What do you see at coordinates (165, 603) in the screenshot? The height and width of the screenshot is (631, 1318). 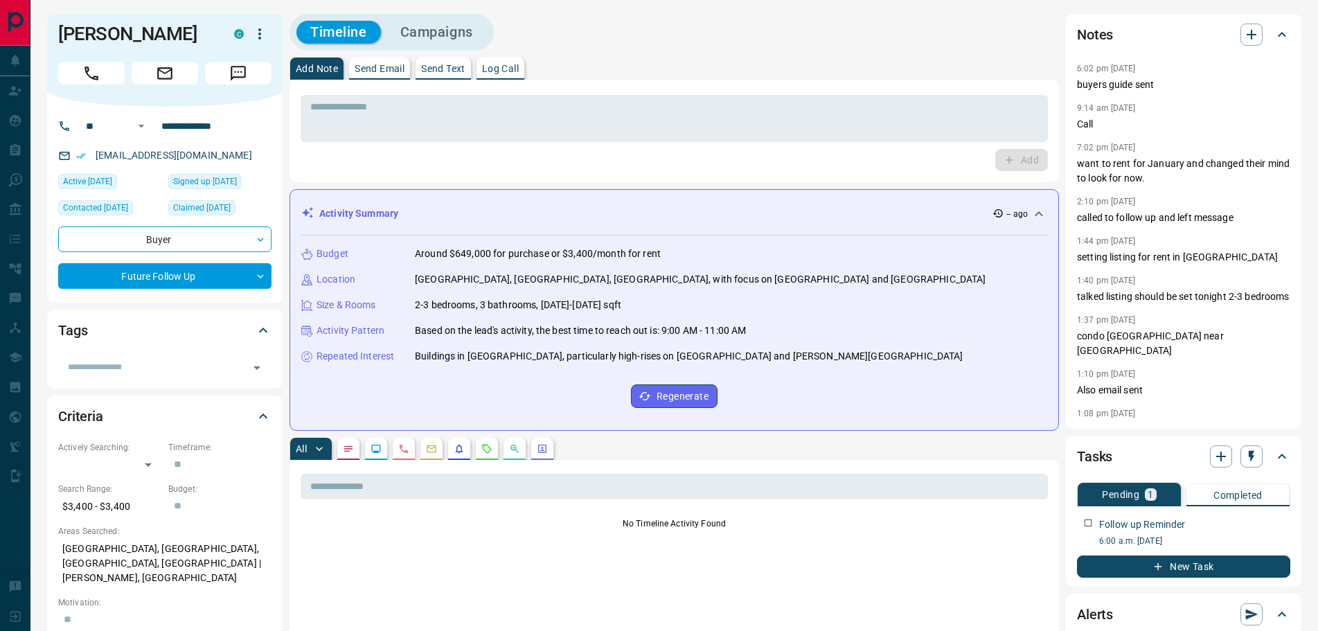 I see `p: Motivation:` at bounding box center [165, 603].